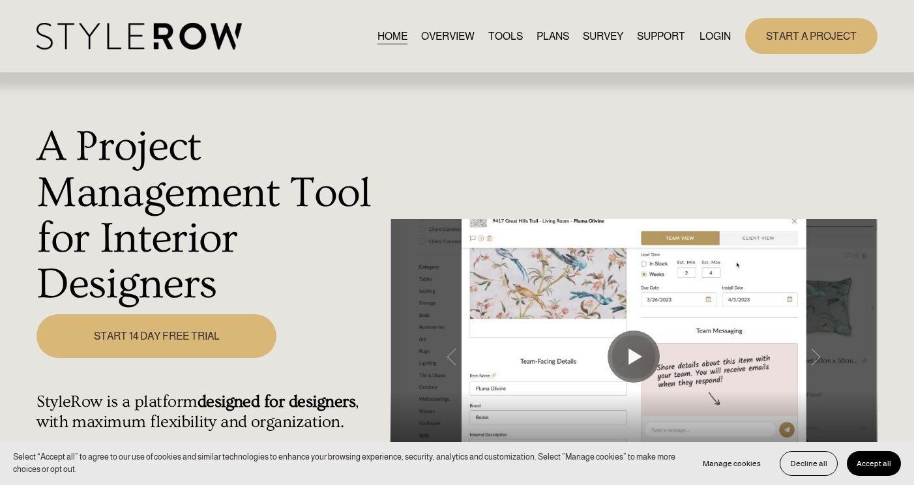  Describe the element at coordinates (874, 464) in the screenshot. I see `button: Accept all` at that location.